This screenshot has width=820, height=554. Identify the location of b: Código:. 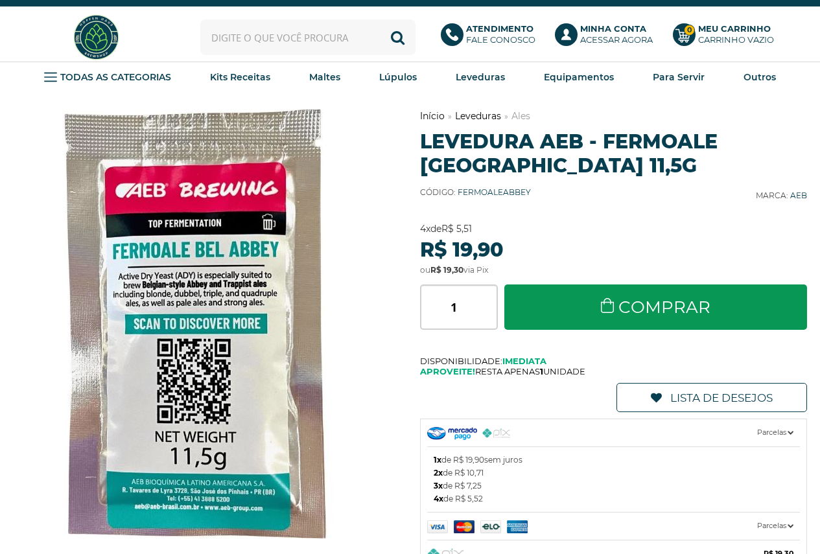
(438, 192).